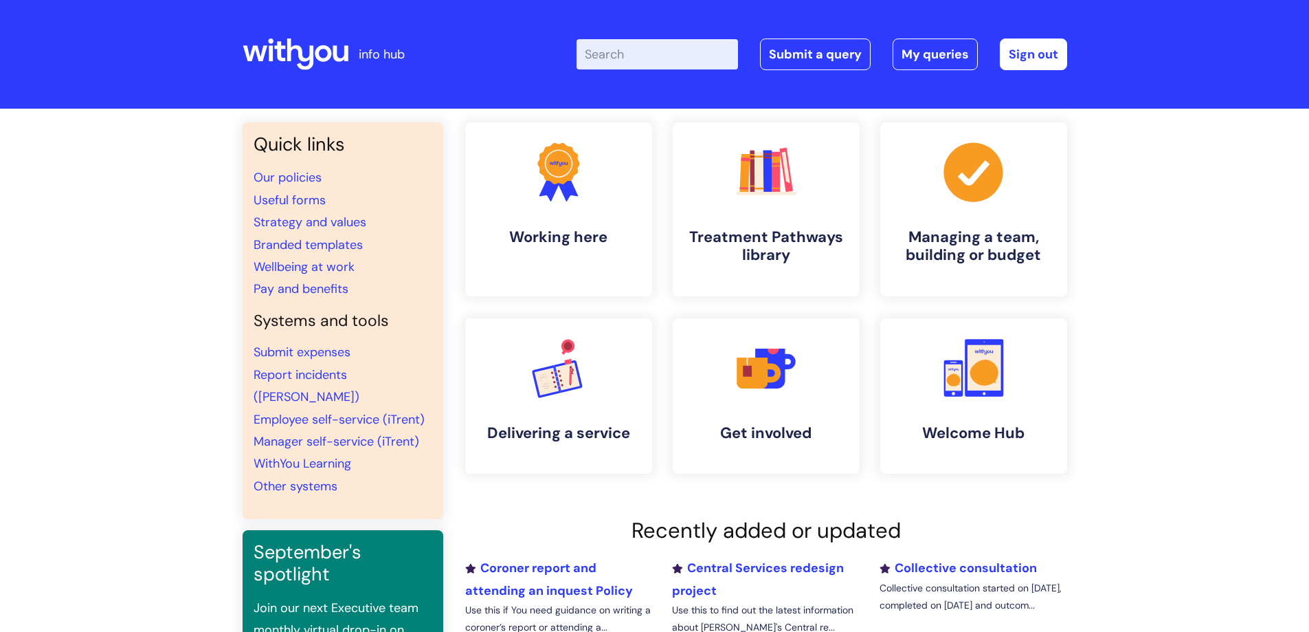  What do you see at coordinates (559, 237) in the screenshot?
I see `h4: Working here` at bounding box center [559, 237].